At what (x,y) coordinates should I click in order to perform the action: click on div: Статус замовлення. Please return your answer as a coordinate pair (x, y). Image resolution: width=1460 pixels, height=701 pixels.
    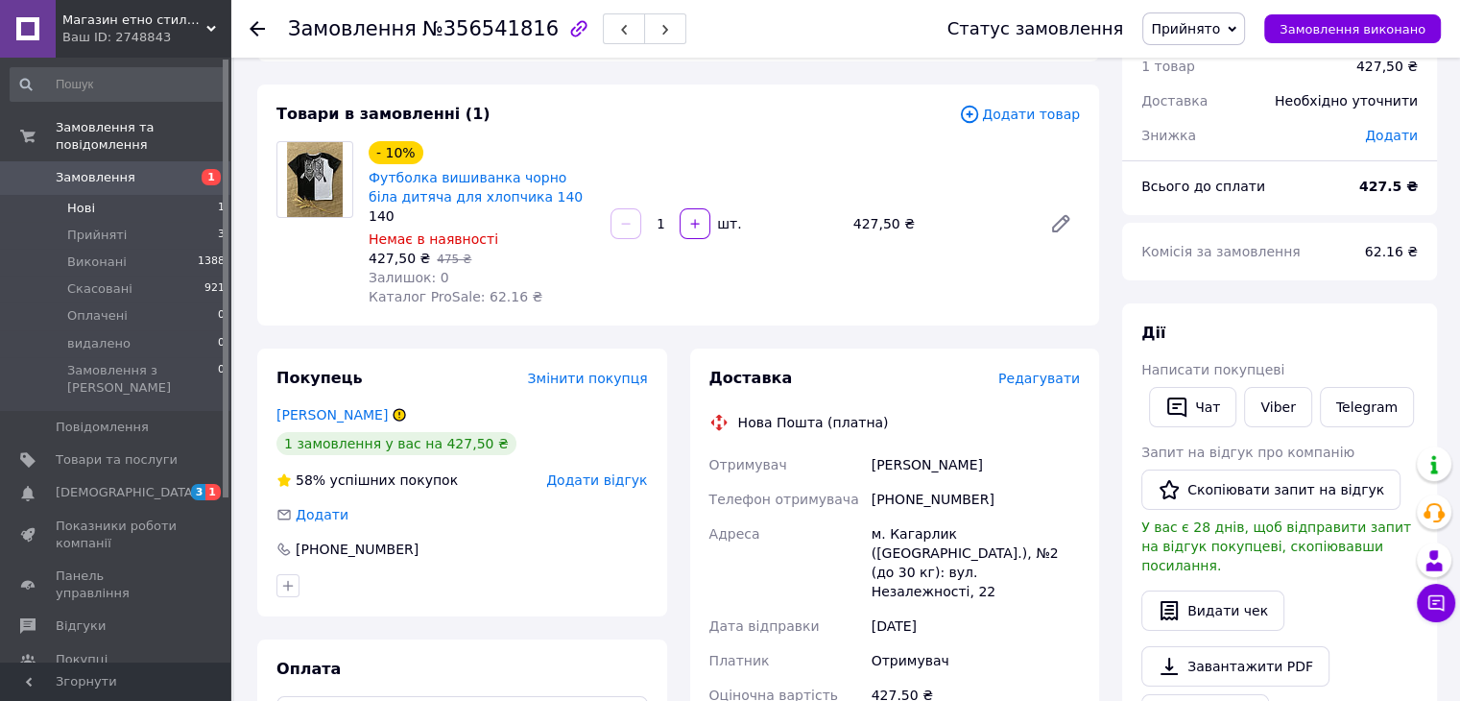
    Looking at the image, I should click on (1036, 29).